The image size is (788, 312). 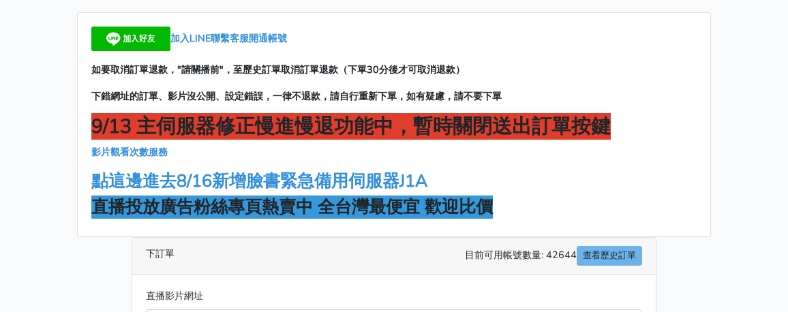 I want to click on label: 直播影片網址, so click(x=175, y=296).